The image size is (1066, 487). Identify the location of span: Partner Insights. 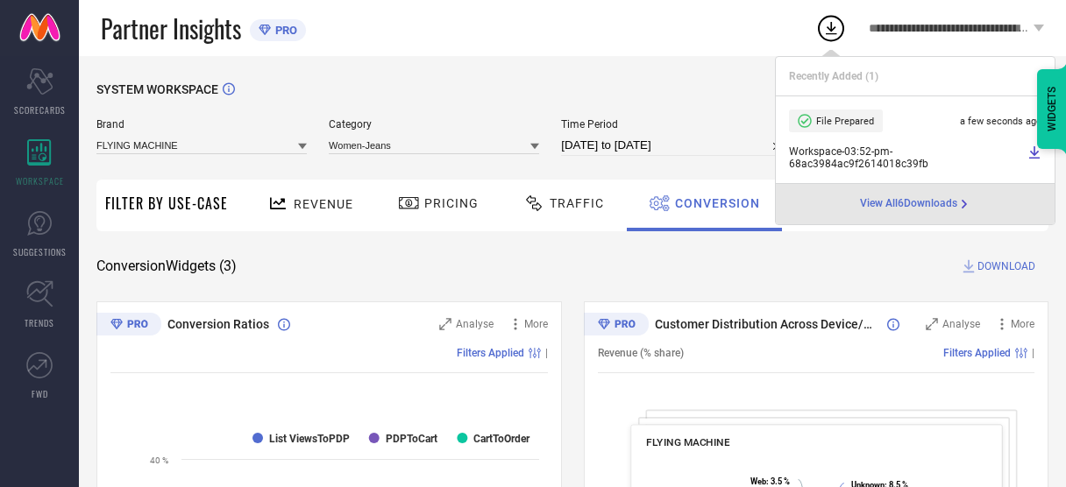
(171, 28).